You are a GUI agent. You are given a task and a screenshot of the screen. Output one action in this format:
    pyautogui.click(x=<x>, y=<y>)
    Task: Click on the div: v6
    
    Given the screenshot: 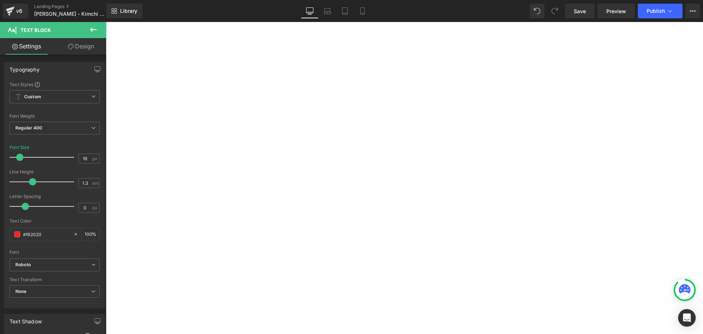 What is the action you would take?
    pyautogui.click(x=19, y=11)
    